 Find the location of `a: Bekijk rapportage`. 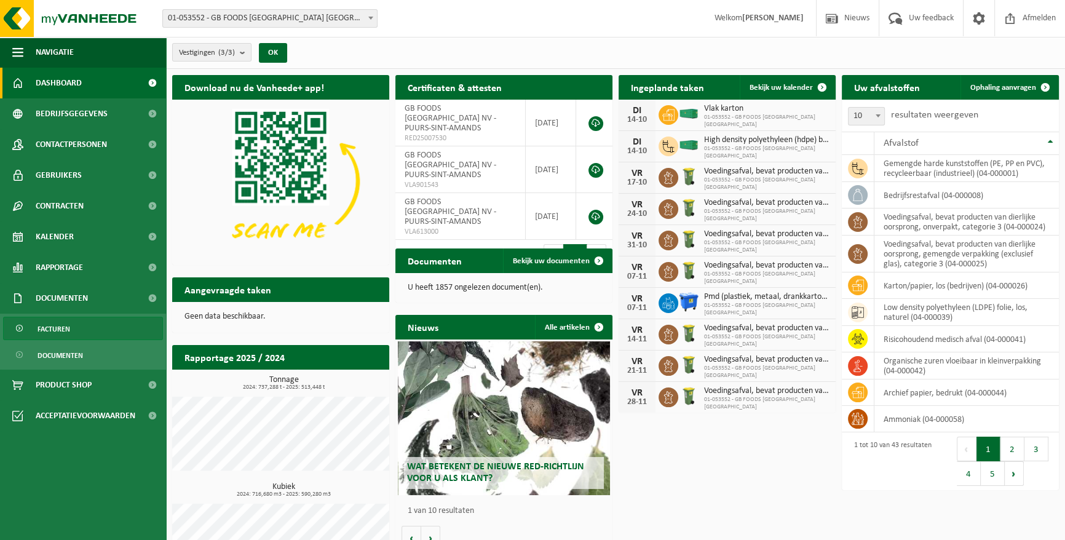

a: Bekijk rapportage is located at coordinates (342, 381).